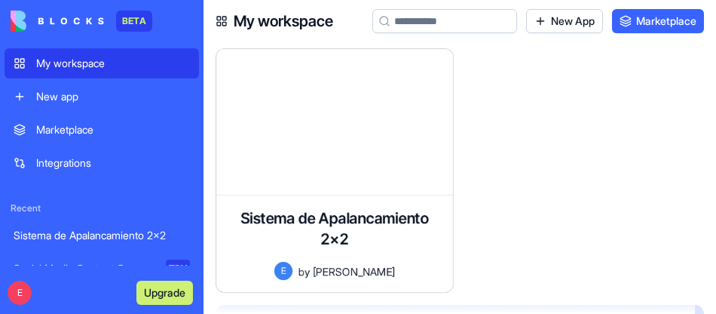 The width and height of the screenshot is (716, 314). What do you see at coordinates (102, 208) in the screenshot?
I see `span: Recent` at bounding box center [102, 208].